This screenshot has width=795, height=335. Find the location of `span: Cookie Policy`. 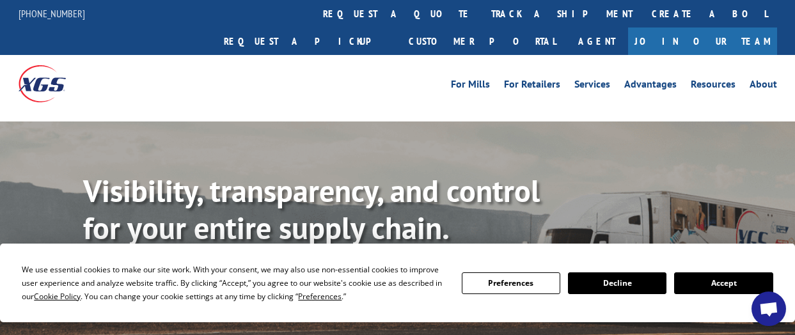

span: Cookie Policy is located at coordinates (57, 296).